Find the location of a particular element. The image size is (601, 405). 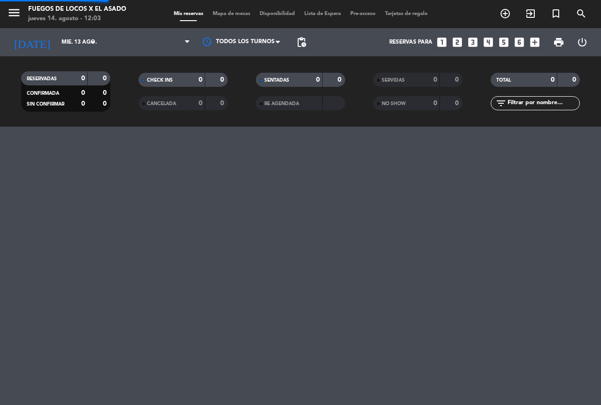

span: TOTAL is located at coordinates (503, 80).